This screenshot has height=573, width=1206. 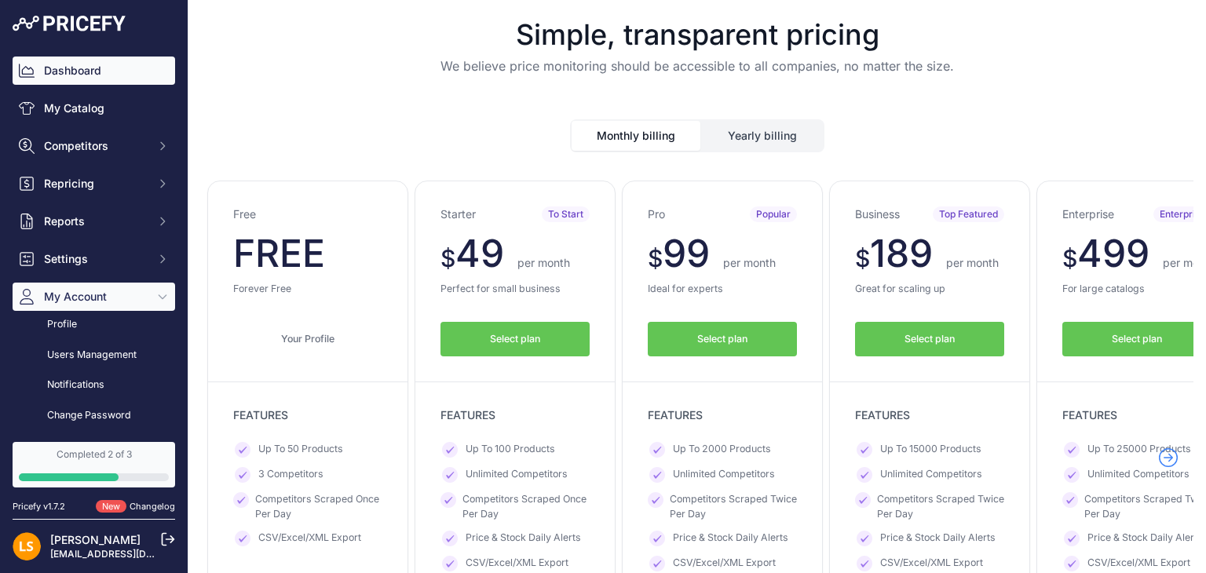 I want to click on button: Reports, so click(x=93, y=221).